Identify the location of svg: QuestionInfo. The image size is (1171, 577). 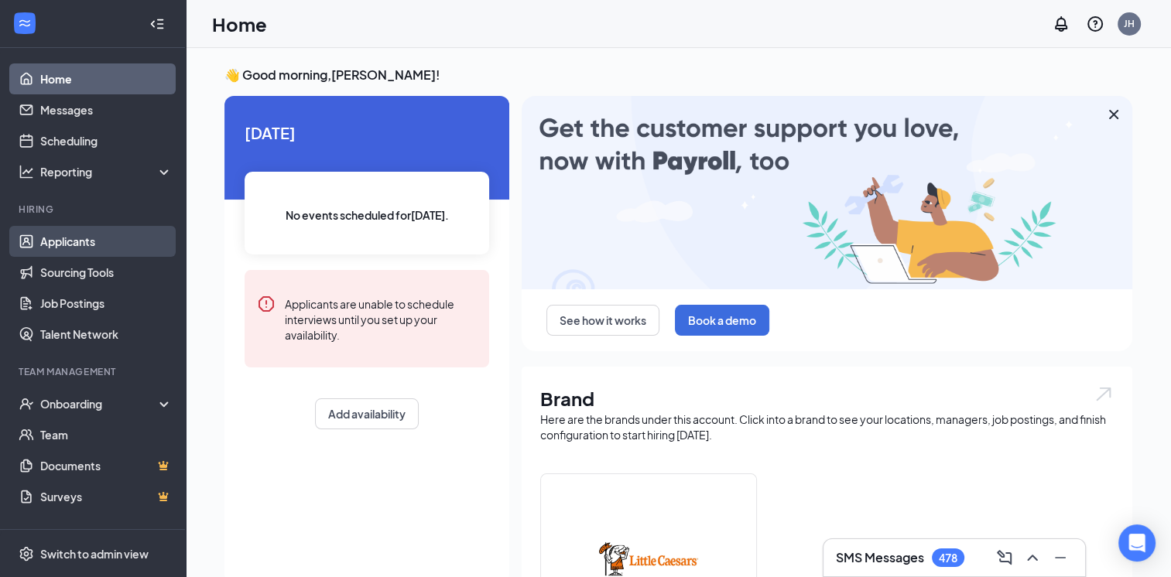
(1095, 24).